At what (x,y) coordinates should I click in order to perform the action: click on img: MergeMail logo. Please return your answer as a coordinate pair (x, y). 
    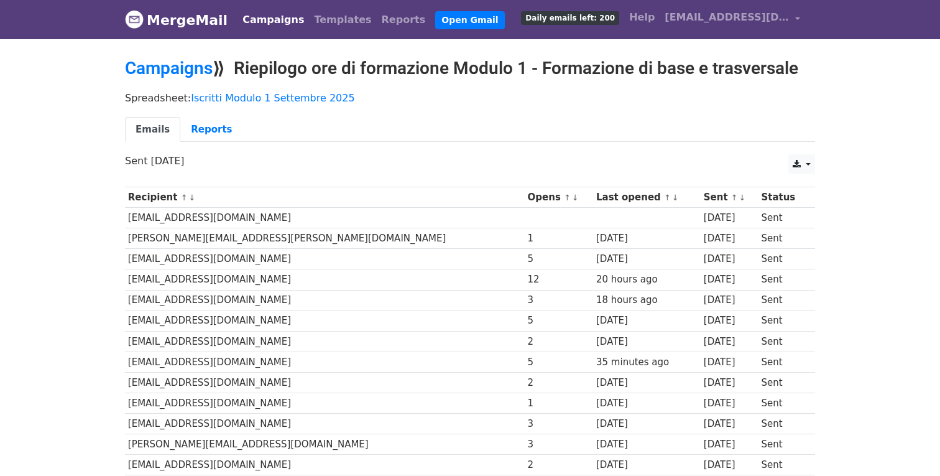
    Looking at the image, I should click on (134, 19).